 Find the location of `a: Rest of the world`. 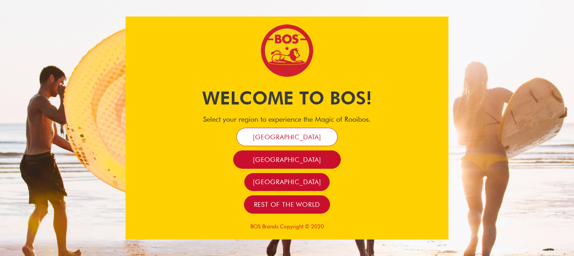

a: Rest of the world is located at coordinates (287, 204).